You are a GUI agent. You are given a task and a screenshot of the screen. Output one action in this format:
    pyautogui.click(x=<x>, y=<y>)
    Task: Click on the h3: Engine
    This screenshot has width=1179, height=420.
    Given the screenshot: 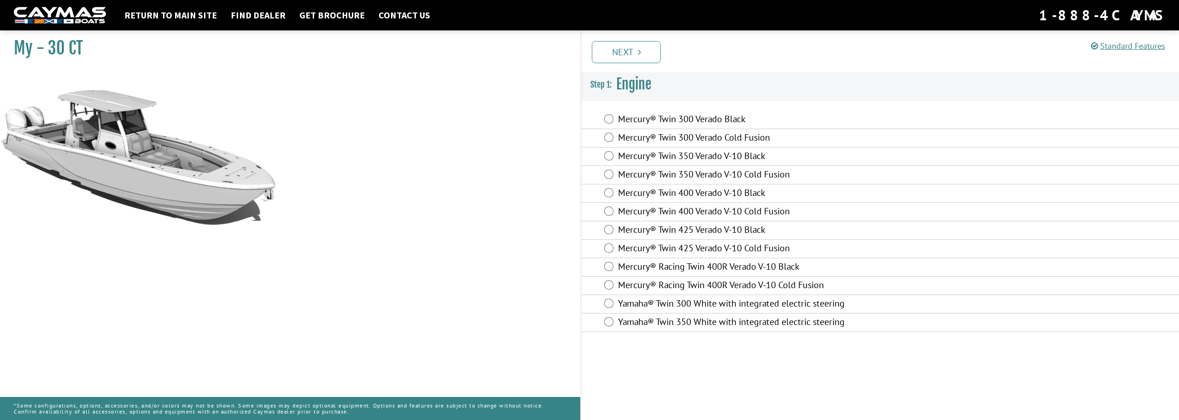 What is the action you would take?
    pyautogui.click(x=880, y=84)
    